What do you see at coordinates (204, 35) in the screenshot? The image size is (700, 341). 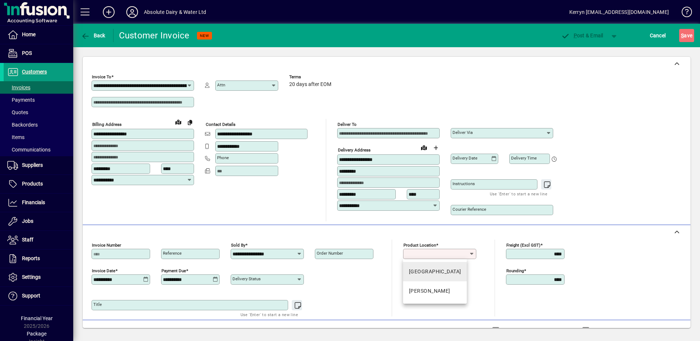 I see `span: NEW` at bounding box center [204, 35].